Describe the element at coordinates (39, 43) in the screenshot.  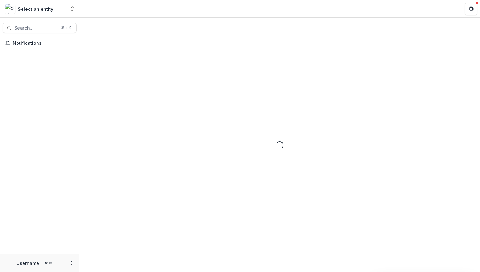
I see `button: Notifications` at that location.